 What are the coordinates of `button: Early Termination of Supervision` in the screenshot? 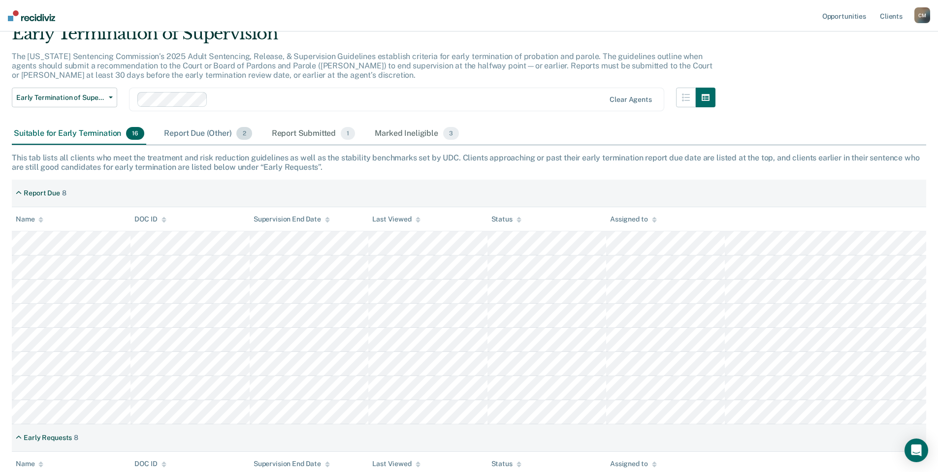 It's located at (64, 97).